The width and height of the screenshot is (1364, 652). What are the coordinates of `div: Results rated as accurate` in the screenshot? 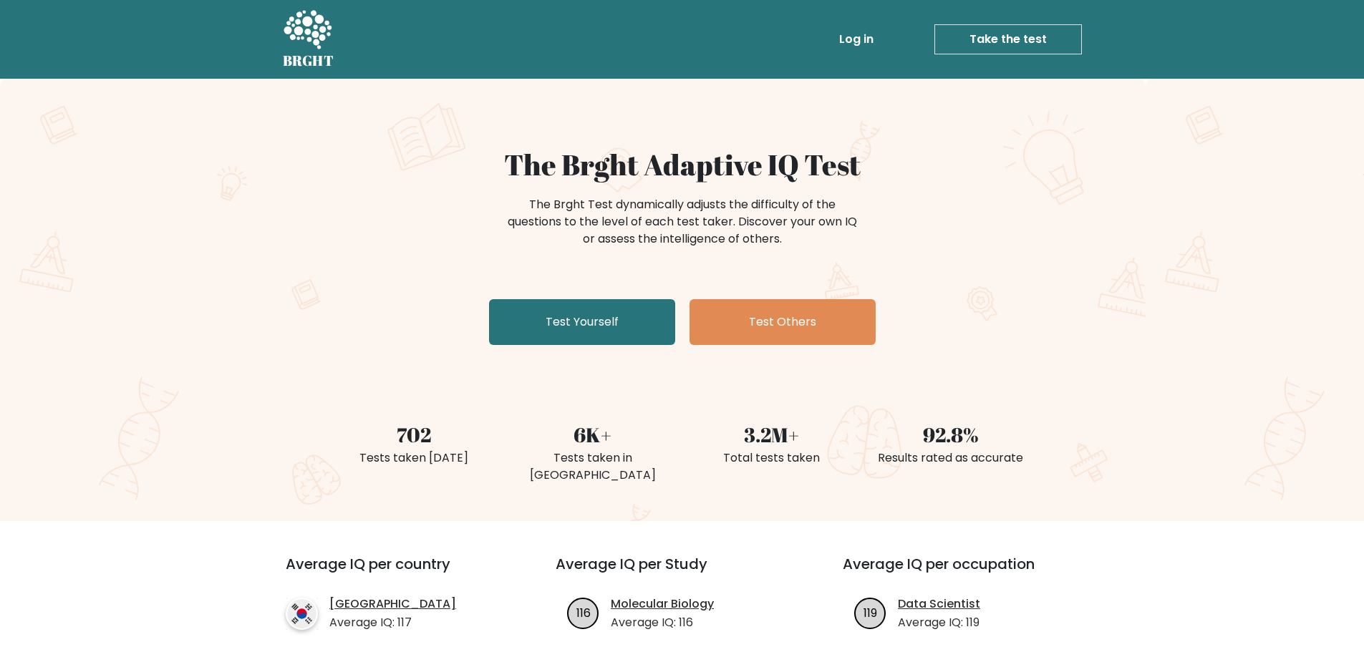 It's located at (951, 458).